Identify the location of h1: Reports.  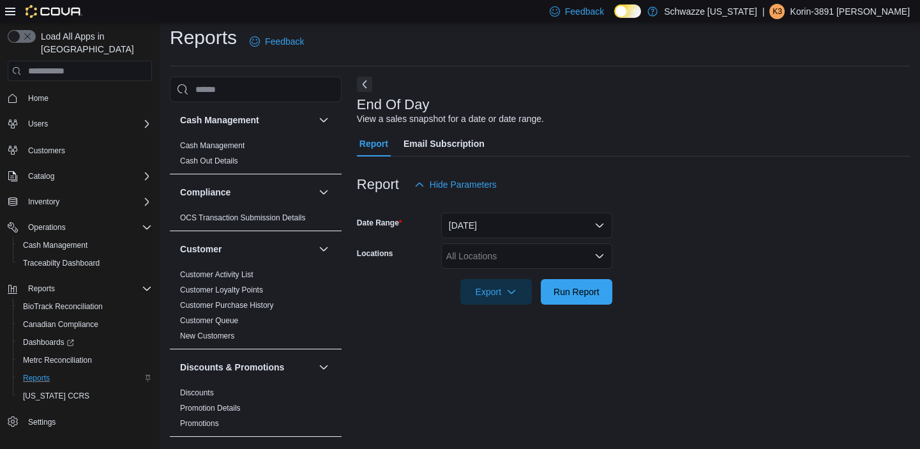
(203, 38).